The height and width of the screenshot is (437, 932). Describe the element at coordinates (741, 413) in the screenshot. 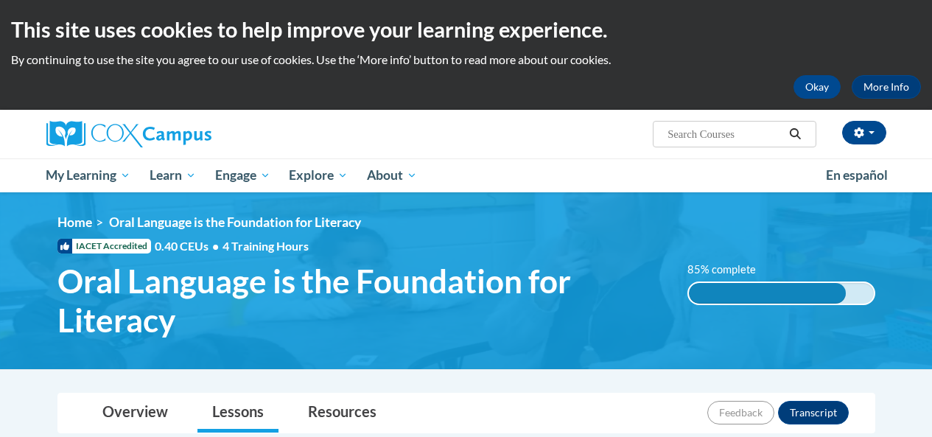

I see `button: Feedback` at that location.